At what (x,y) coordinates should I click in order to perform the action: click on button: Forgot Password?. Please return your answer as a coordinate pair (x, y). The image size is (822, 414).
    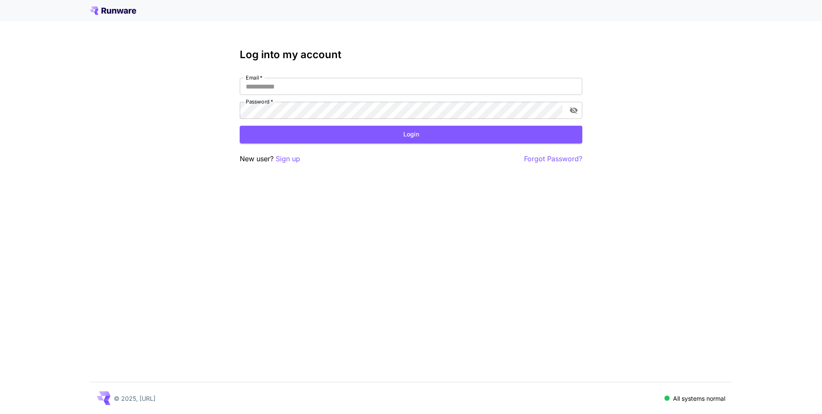
    Looking at the image, I should click on (553, 159).